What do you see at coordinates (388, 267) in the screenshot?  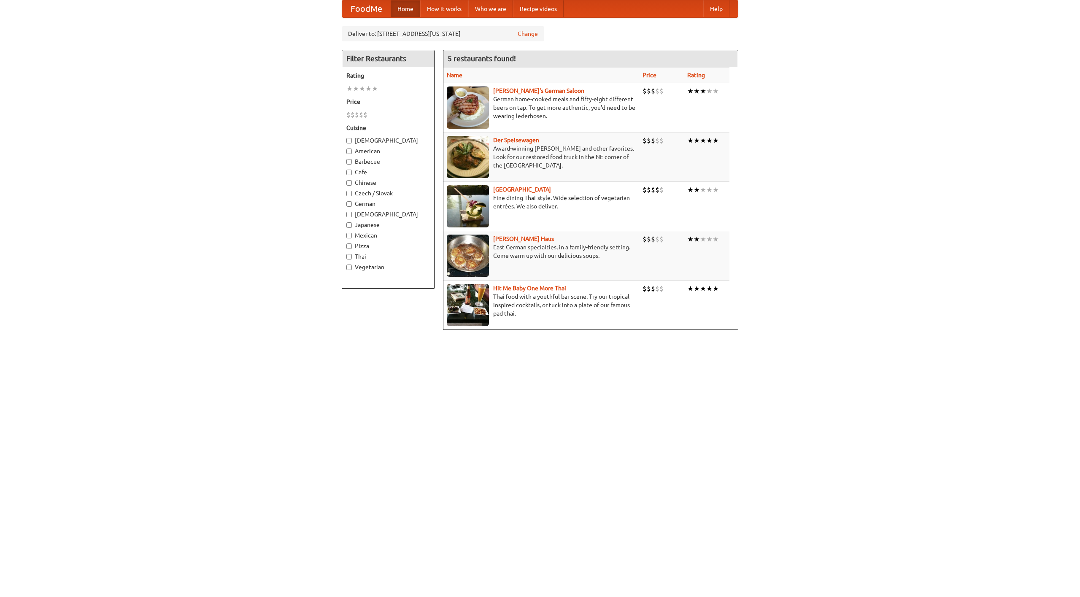 I see `label: Vegetarian` at bounding box center [388, 267].